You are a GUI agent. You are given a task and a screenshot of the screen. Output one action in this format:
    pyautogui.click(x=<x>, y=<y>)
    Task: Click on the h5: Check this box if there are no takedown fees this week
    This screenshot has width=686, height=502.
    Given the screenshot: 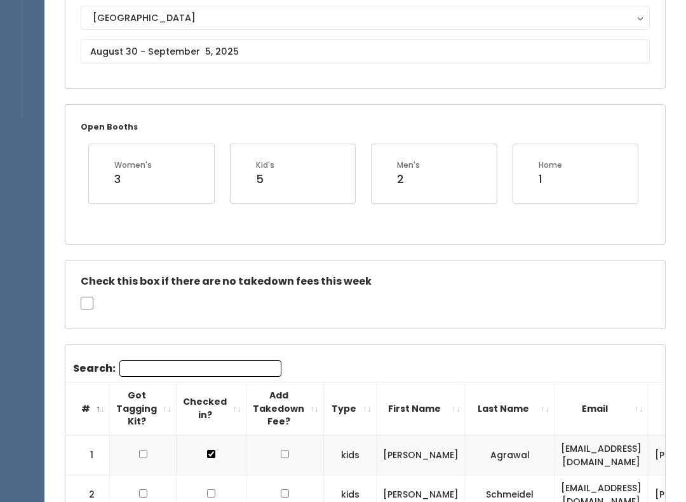 What is the action you would take?
    pyautogui.click(x=365, y=281)
    